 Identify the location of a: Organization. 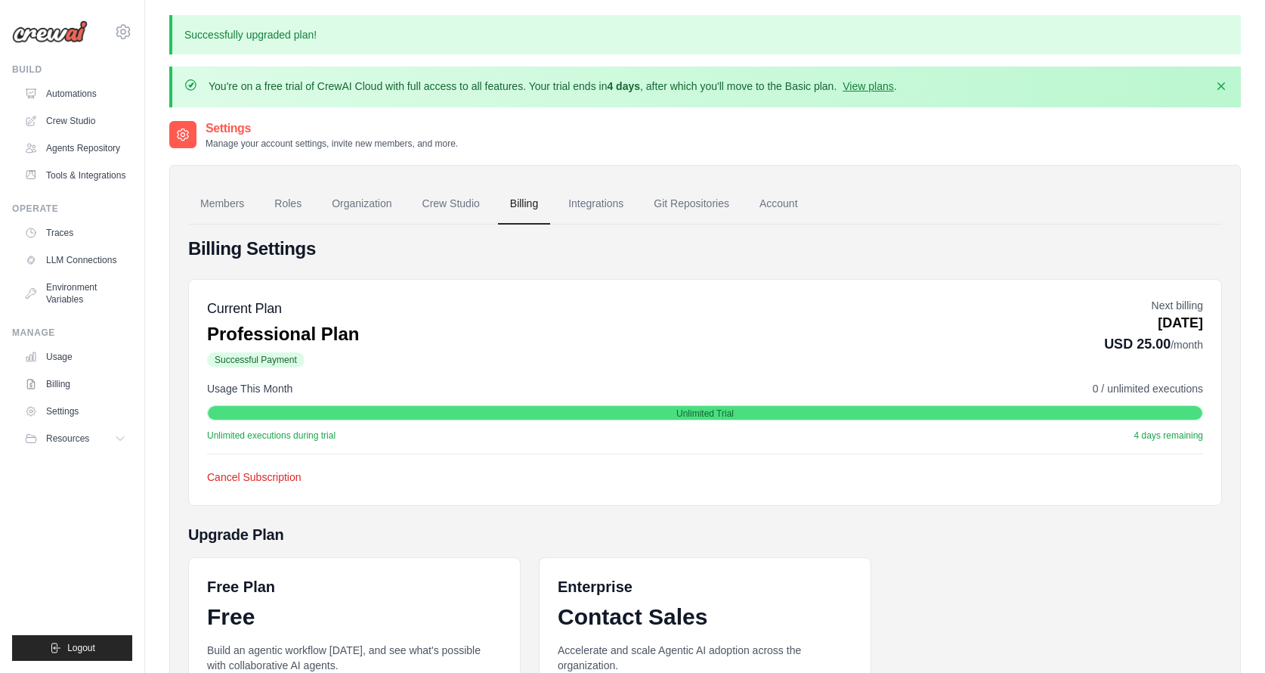
(361, 204).